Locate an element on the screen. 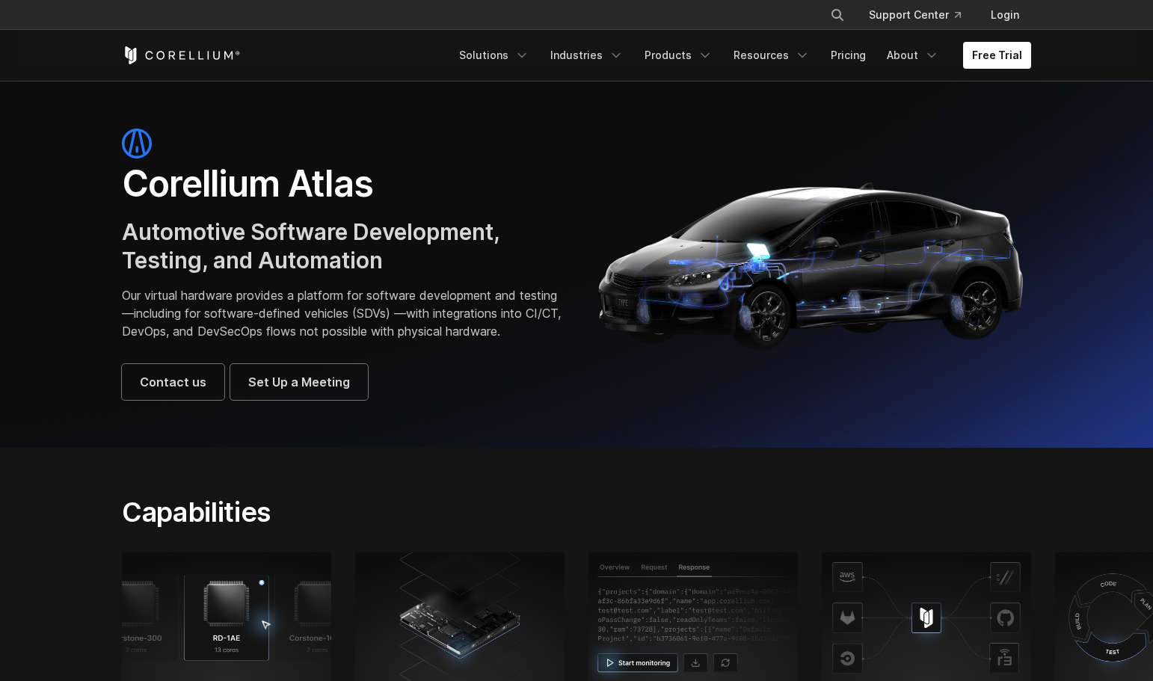  img: atlas-icon is located at coordinates (137, 144).